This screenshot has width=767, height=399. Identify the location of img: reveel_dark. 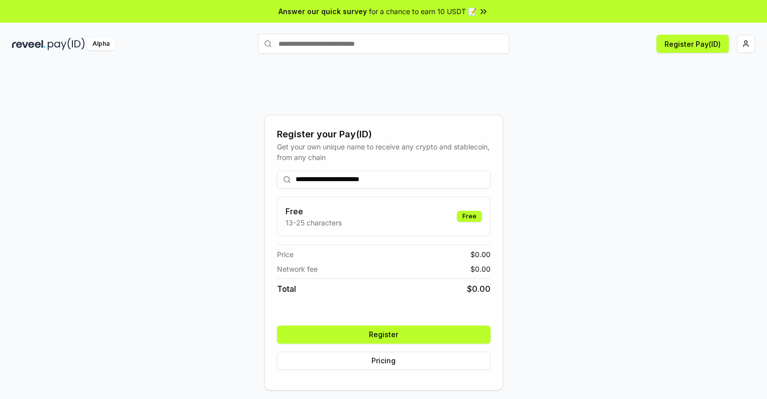
(29, 44).